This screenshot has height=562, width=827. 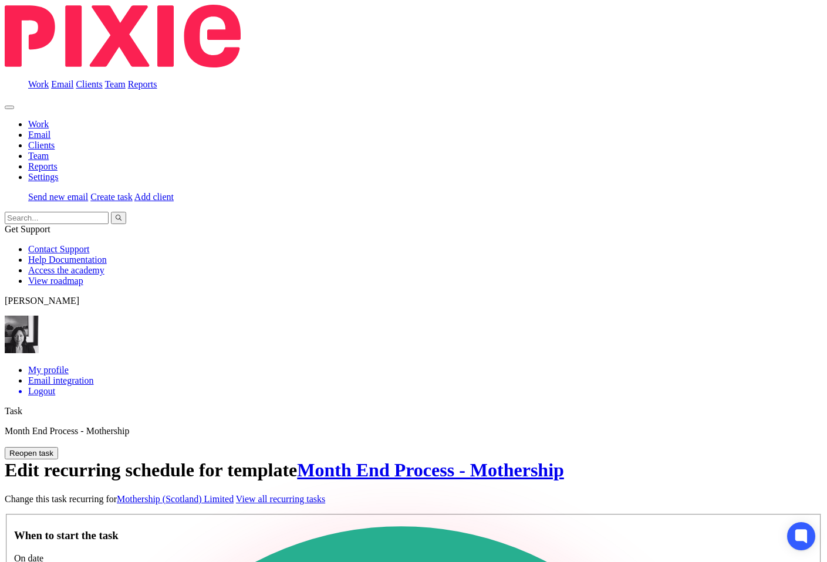 I want to click on a: Contact Support, so click(x=59, y=249).